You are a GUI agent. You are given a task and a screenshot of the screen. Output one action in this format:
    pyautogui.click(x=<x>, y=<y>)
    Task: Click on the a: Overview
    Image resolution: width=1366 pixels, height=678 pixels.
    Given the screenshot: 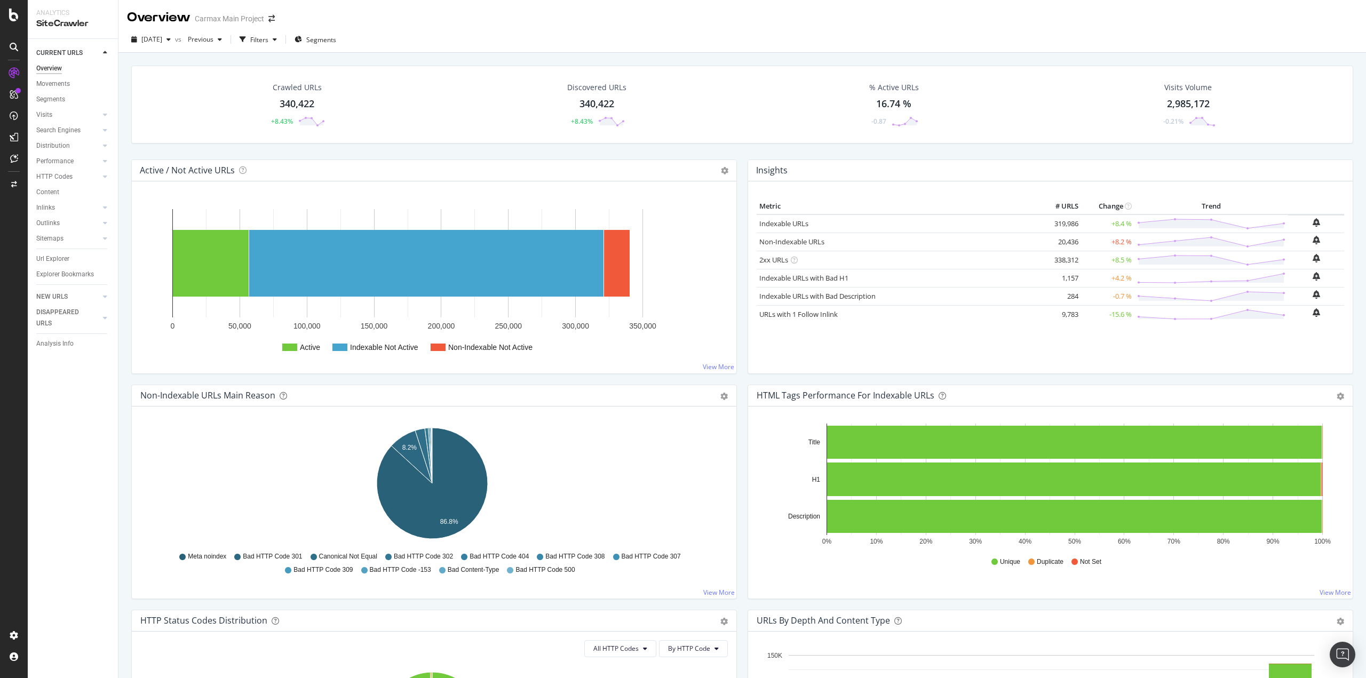 What is the action you would take?
    pyautogui.click(x=73, y=68)
    